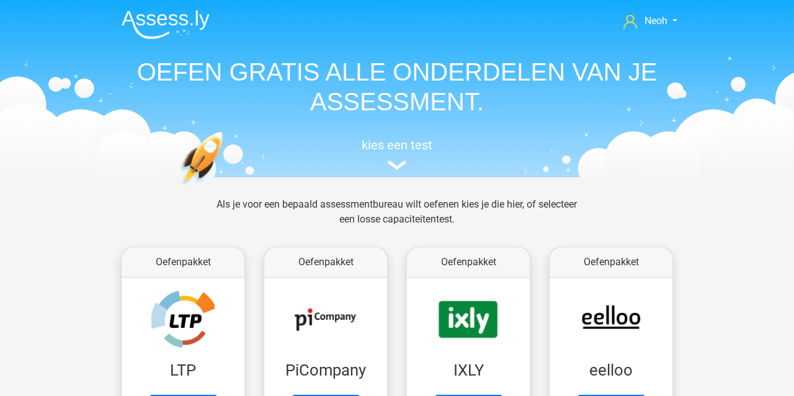 This screenshot has width=794, height=396. What do you see at coordinates (656, 20) in the screenshot?
I see `span: Neoh` at bounding box center [656, 20].